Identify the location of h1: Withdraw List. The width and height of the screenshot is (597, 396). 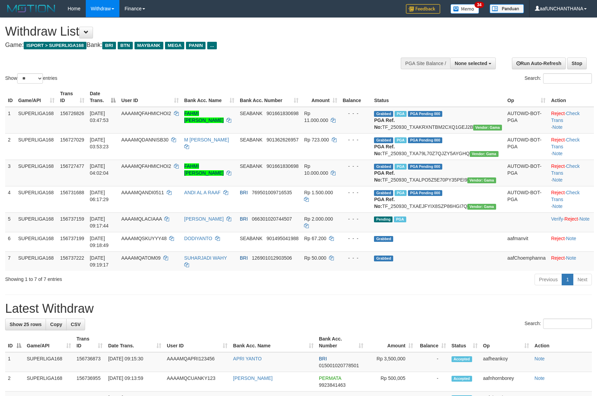
(198, 32).